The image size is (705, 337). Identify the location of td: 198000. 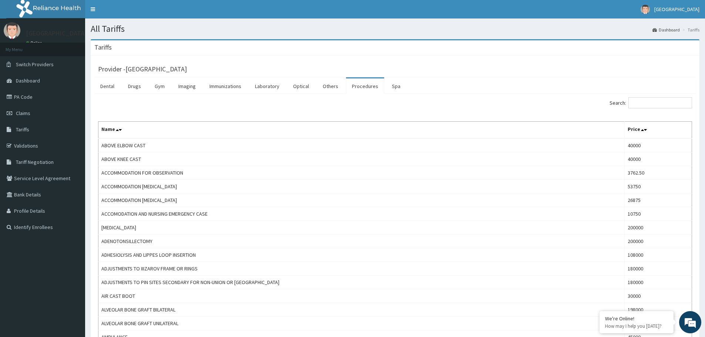
(658, 310).